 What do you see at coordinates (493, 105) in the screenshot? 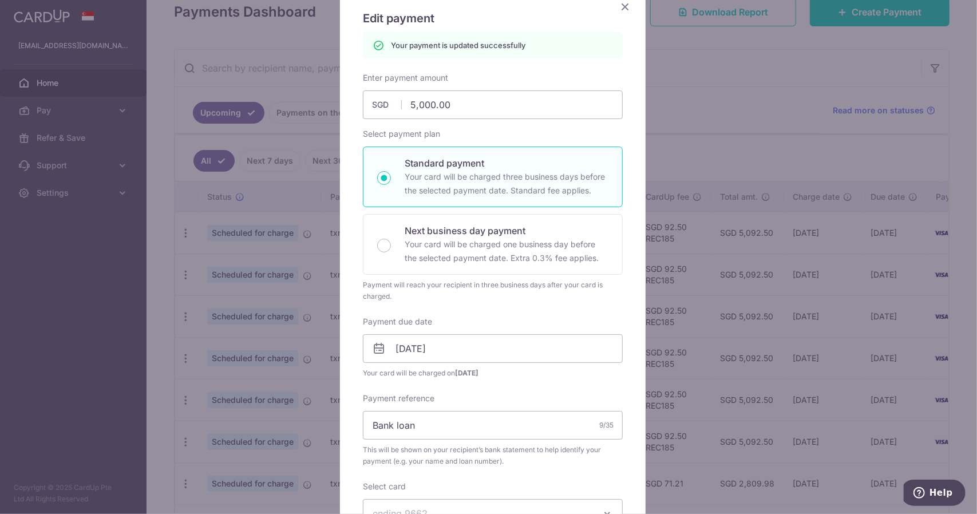
I see `input: 0.00` at bounding box center [493, 105].